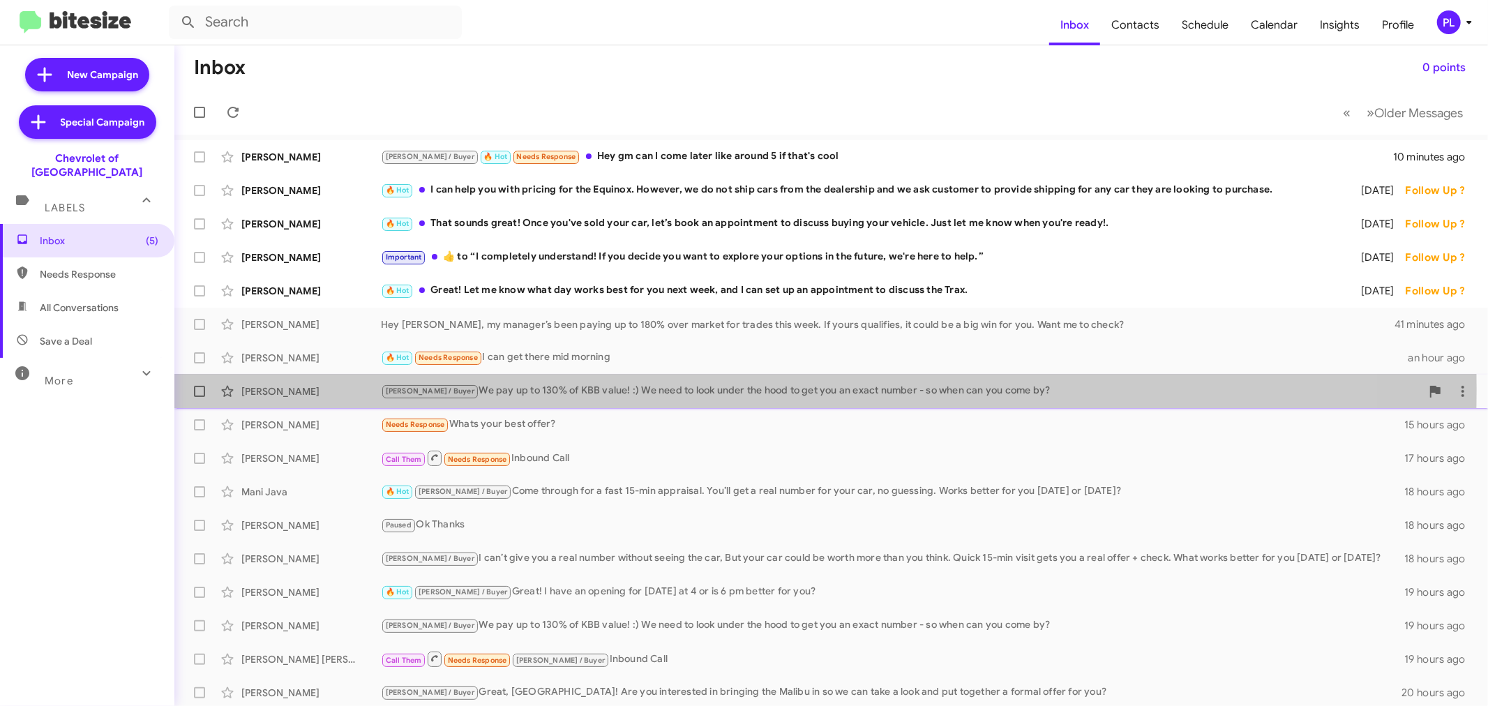  Describe the element at coordinates (87, 75) in the screenshot. I see `a: New Campaign` at that location.